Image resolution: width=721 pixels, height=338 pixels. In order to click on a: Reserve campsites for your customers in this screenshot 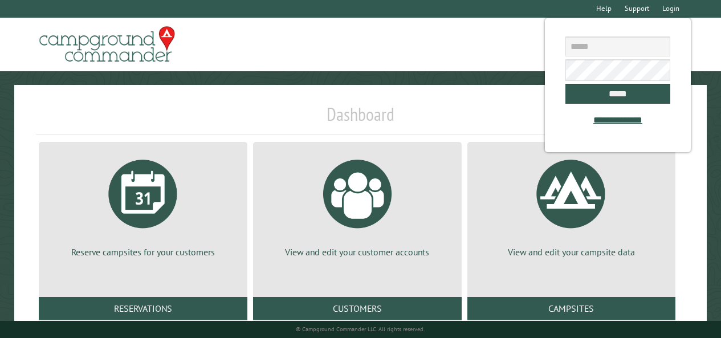, I will do `click(143, 205)`.